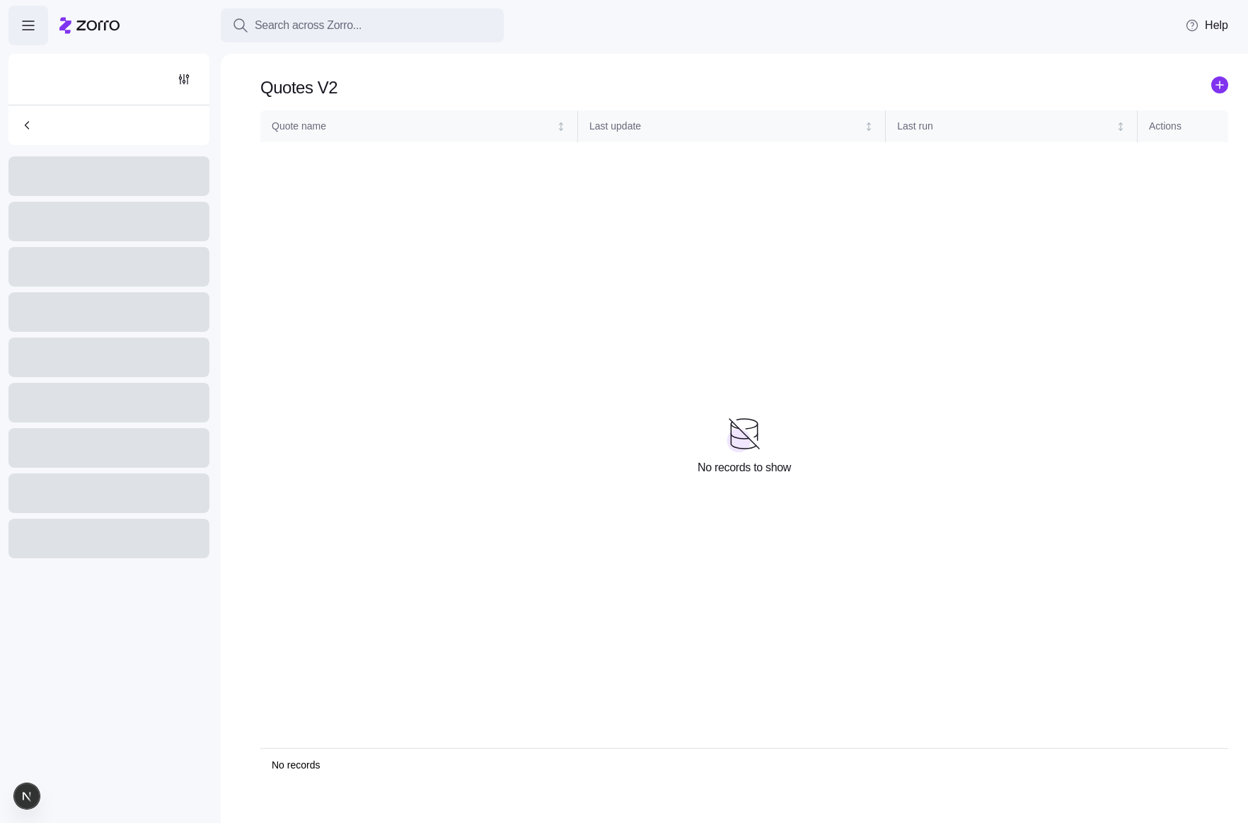  I want to click on a: add icon, so click(1219, 88).